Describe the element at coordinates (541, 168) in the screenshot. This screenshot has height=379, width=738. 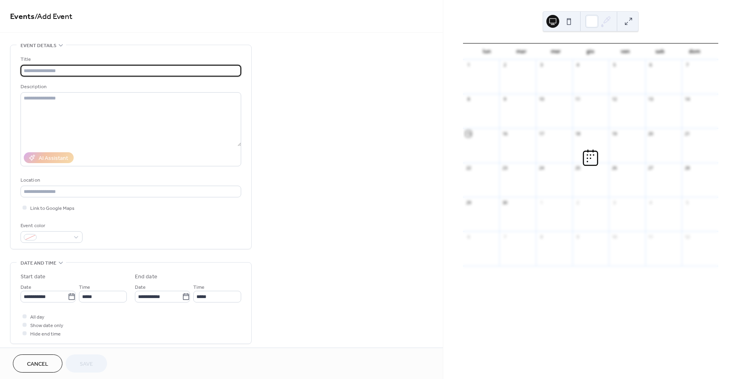
I see `div: 24` at that location.